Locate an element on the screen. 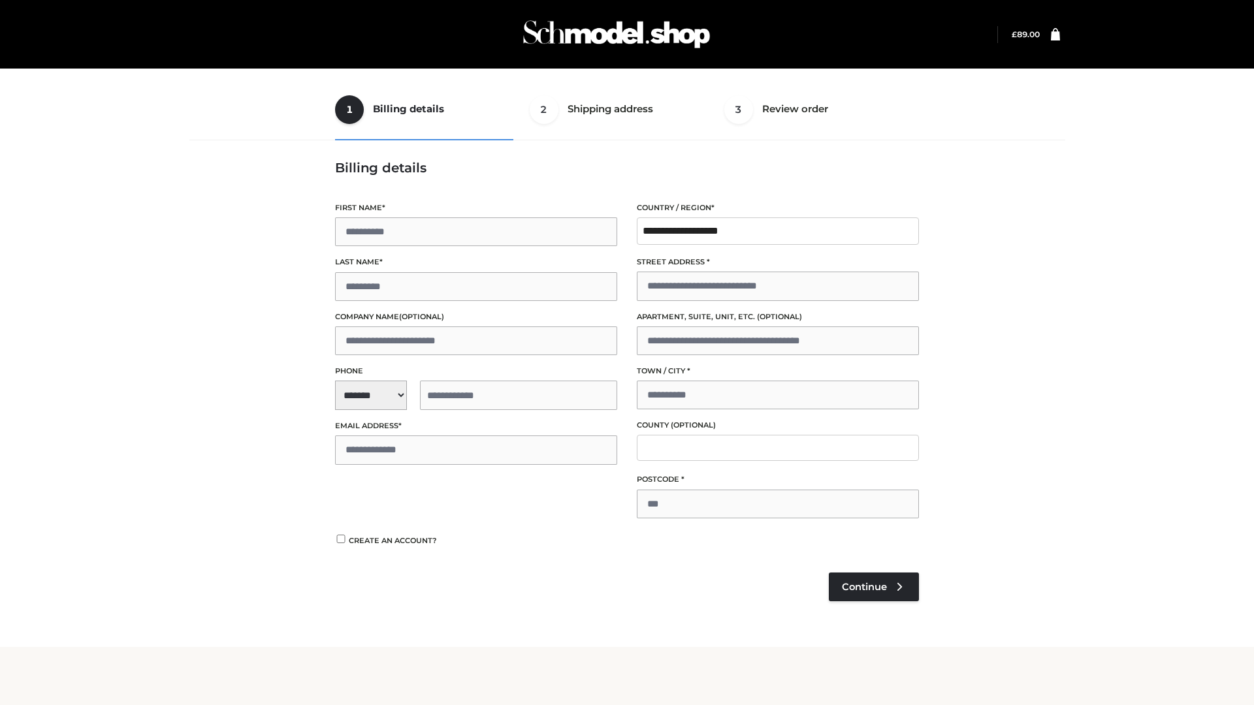  label: First name is located at coordinates (476, 208).